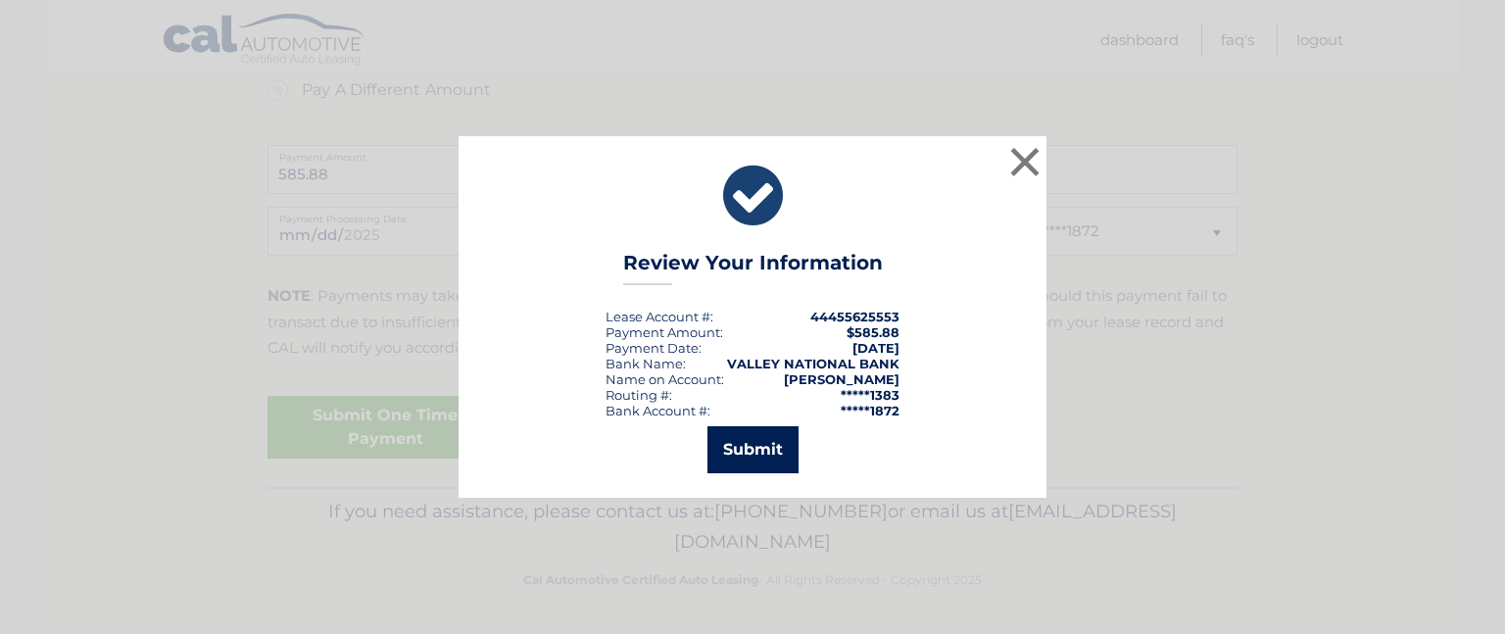 The height and width of the screenshot is (634, 1505). What do you see at coordinates (659, 316) in the screenshot?
I see `div: Lease Account #:` at bounding box center [659, 316].